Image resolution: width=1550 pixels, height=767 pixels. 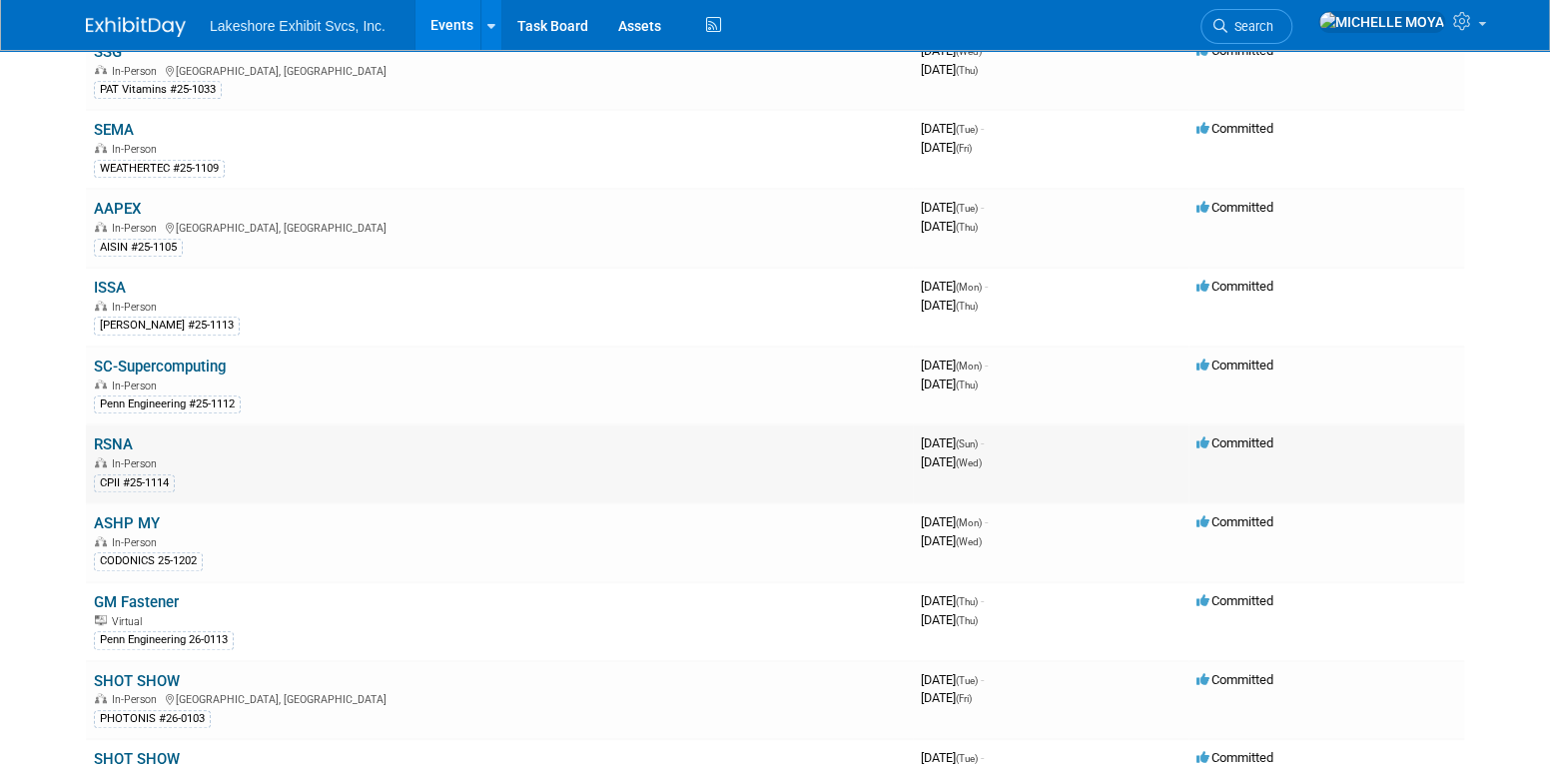 What do you see at coordinates (130, 621) in the screenshot?
I see `span: Virtual` at bounding box center [130, 621].